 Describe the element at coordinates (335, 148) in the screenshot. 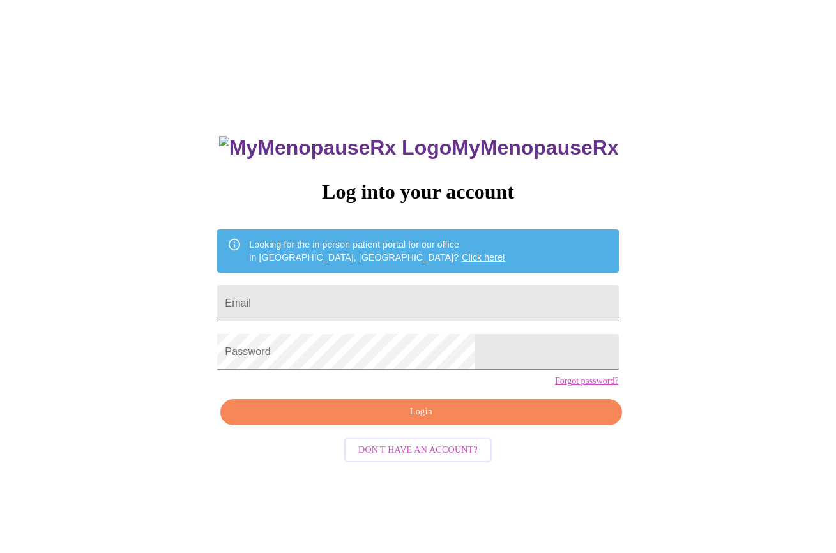

I see `img: MyMenopauseRx Logo` at that location.